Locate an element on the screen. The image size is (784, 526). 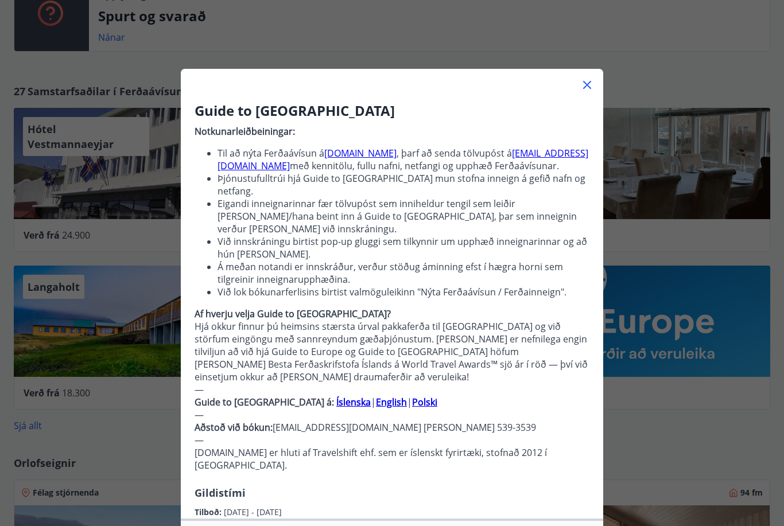
li: Til að nýta Ferðaávísun á , þarf að senda tölvupóst á með kennitölu, fullu nafni, netfangi og upp... is located at coordinates (404, 160).